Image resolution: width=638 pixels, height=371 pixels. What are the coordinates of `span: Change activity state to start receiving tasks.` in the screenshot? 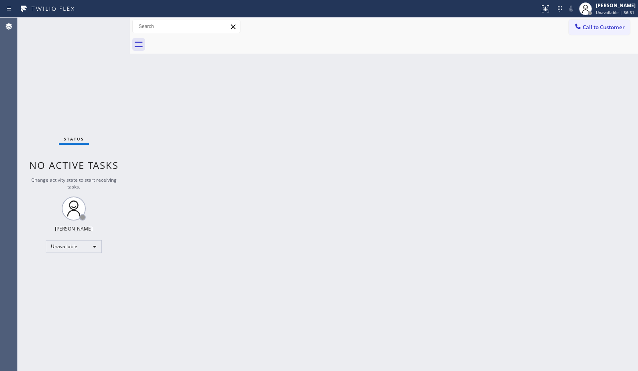 It's located at (74, 183).